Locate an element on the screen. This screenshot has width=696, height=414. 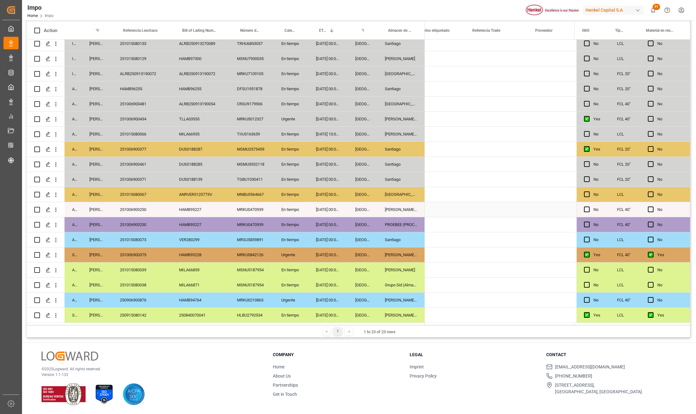
div: HAMB97300 is located at coordinates (200, 59).